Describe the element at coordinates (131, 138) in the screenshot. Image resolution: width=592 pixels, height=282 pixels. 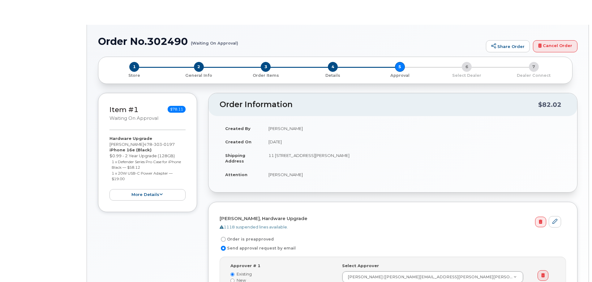
I see `strong: Hardware Upgrade` at that location.